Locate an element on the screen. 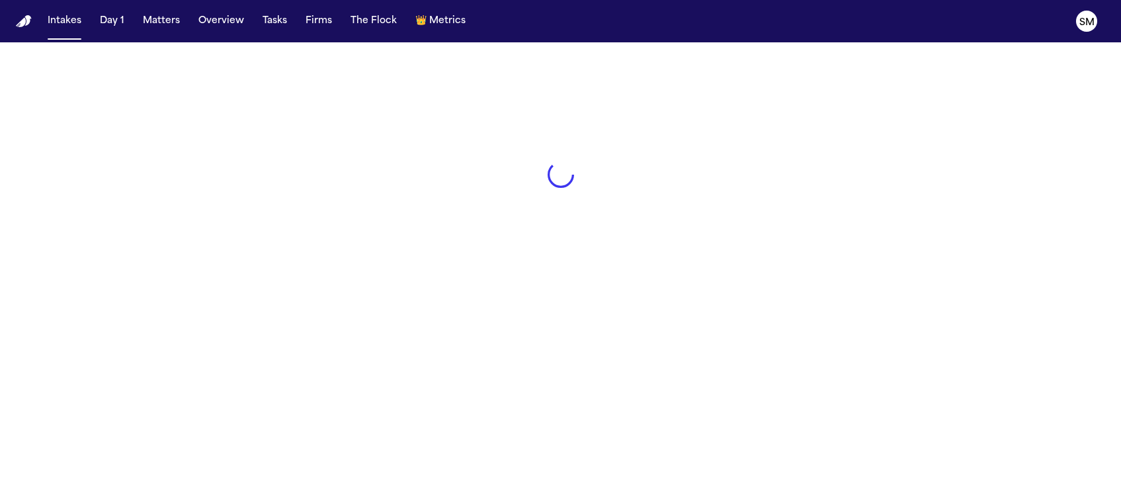  a: Matters is located at coordinates (161, 21).